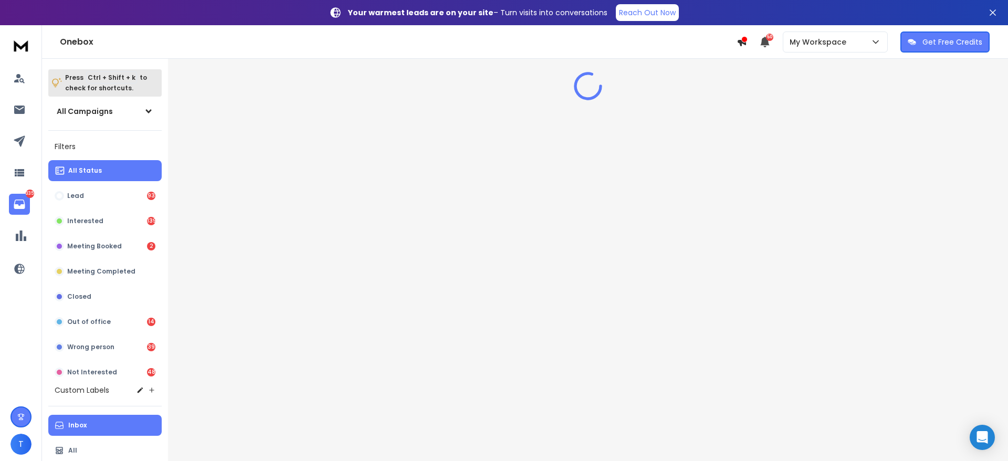  I want to click on button: Closed, so click(105, 297).